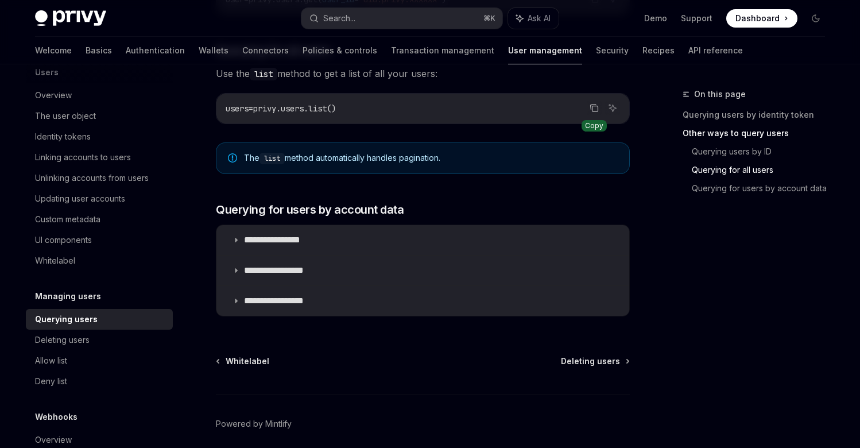 This screenshot has width=860, height=448. What do you see at coordinates (545, 51) in the screenshot?
I see `a: User management` at bounding box center [545, 51].